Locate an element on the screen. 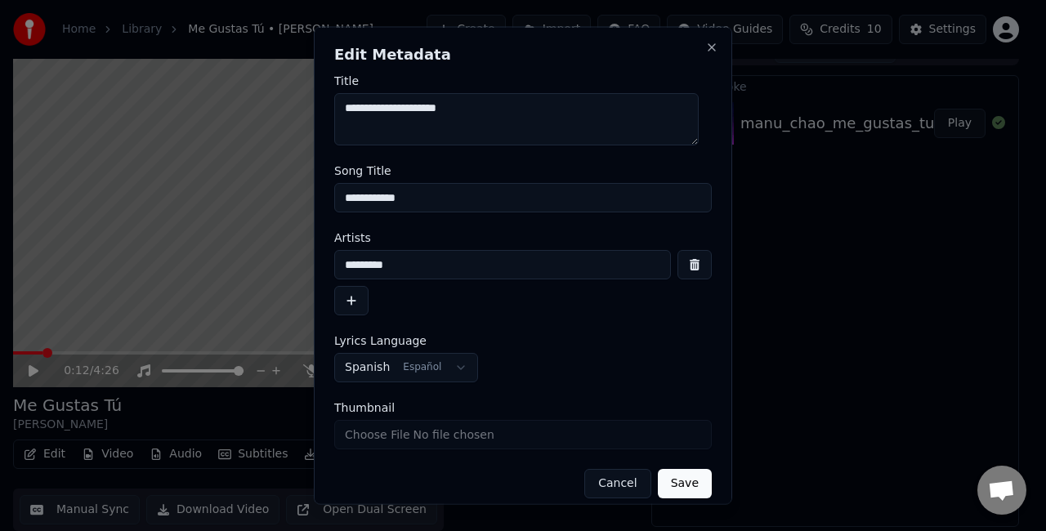 This screenshot has width=1046, height=531. label: Title is located at coordinates (523, 81).